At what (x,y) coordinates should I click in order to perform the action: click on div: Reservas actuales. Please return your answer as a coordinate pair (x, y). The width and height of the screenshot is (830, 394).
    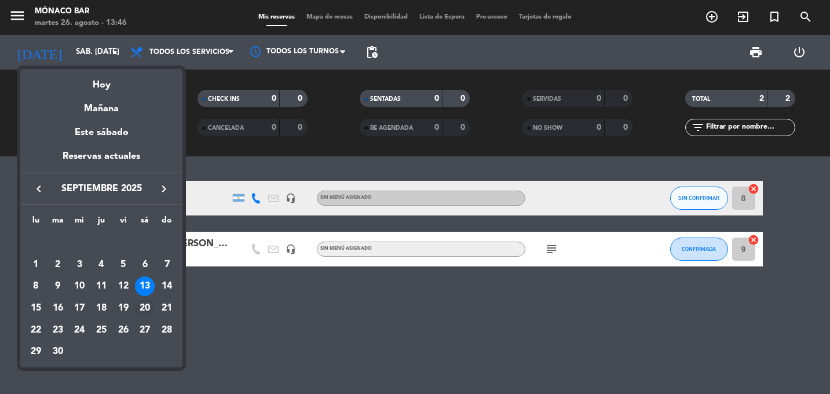
    Looking at the image, I should click on (101, 160).